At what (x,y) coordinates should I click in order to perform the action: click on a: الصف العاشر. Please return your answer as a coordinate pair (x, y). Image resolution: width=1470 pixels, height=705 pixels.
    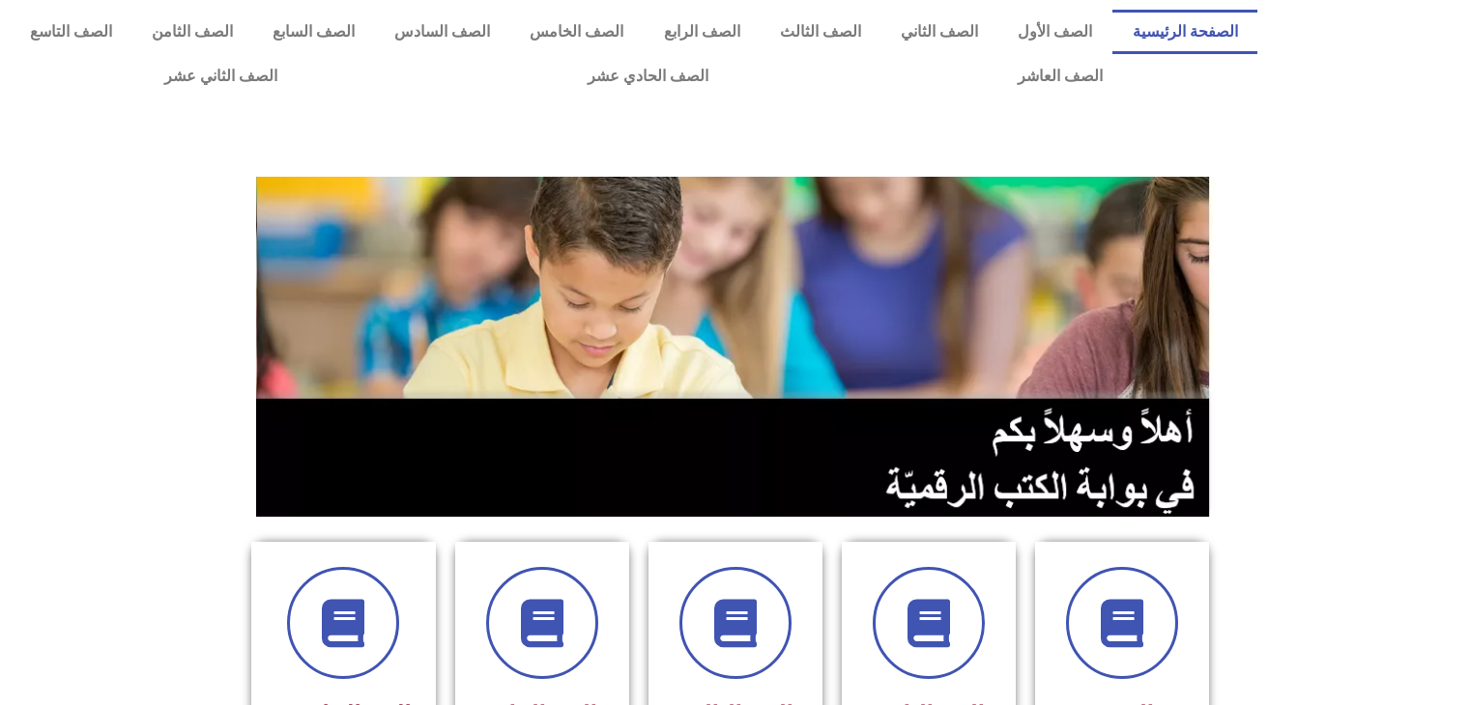
    Looking at the image, I should click on (1060, 76).